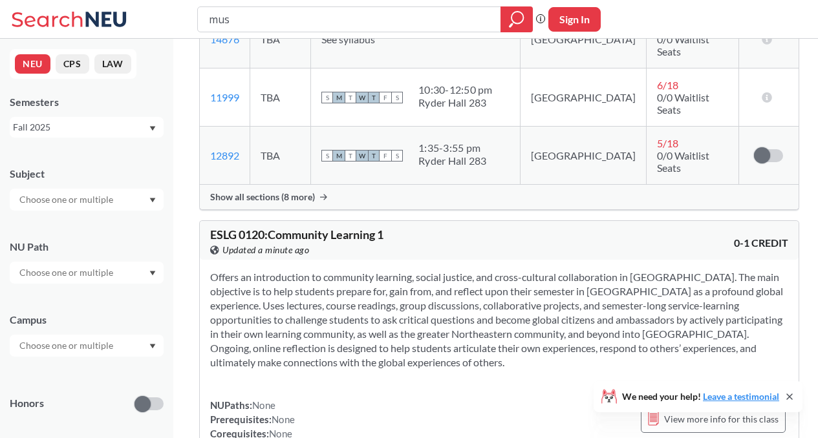  I want to click on a: 11999, so click(224, 97).